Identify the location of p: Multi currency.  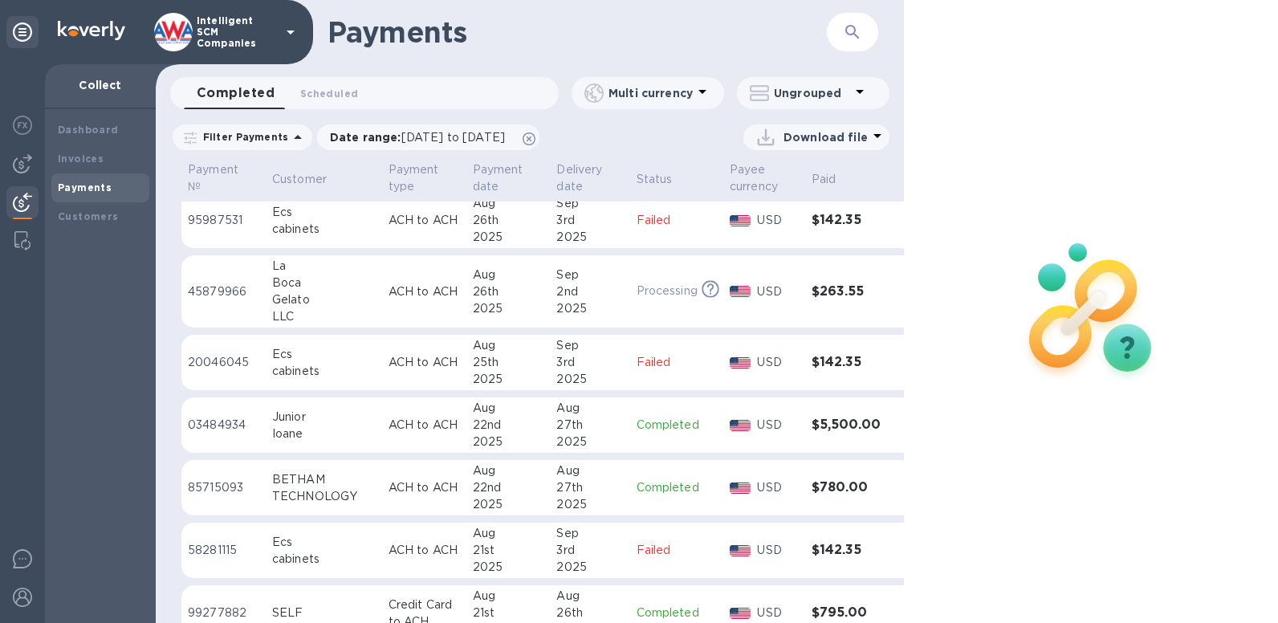
(650, 93).